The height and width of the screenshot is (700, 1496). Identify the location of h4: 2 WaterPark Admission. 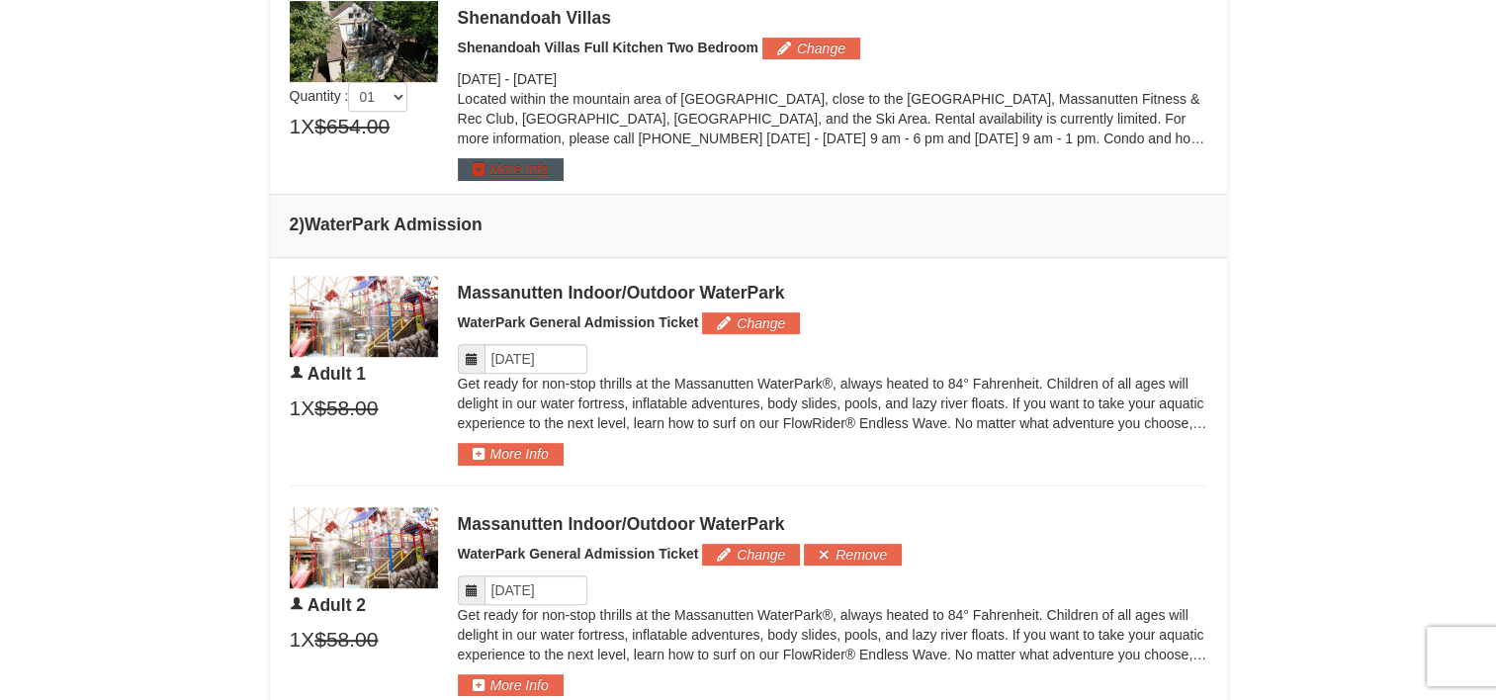
(748, 224).